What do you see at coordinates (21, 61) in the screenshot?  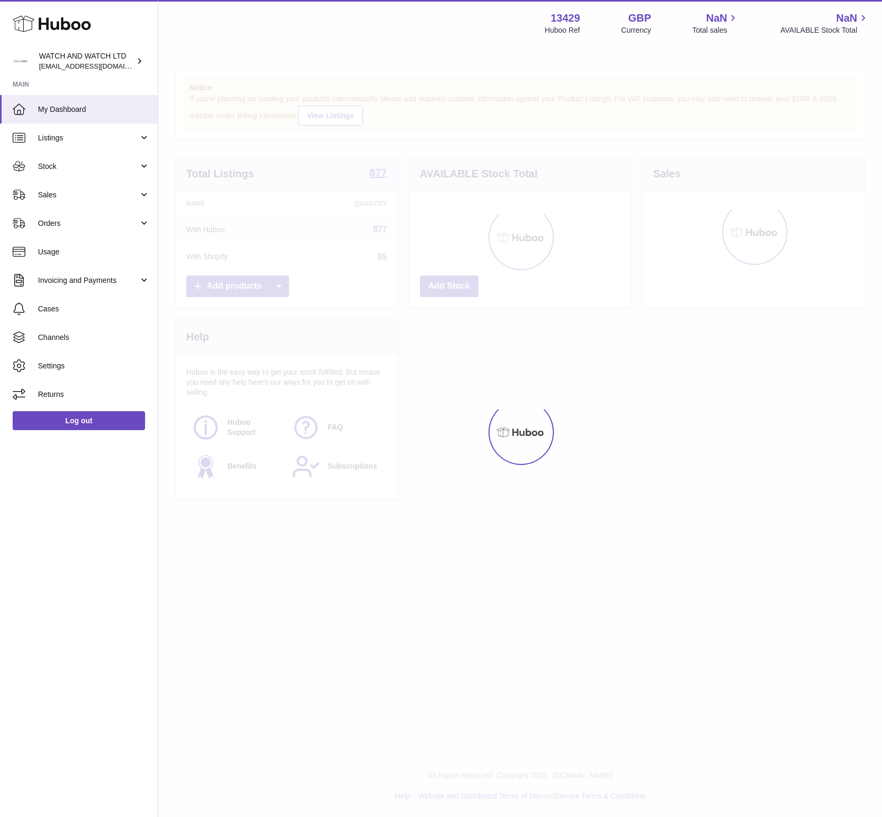 I see `img: baris@watchandwatch.co.uk` at bounding box center [21, 61].